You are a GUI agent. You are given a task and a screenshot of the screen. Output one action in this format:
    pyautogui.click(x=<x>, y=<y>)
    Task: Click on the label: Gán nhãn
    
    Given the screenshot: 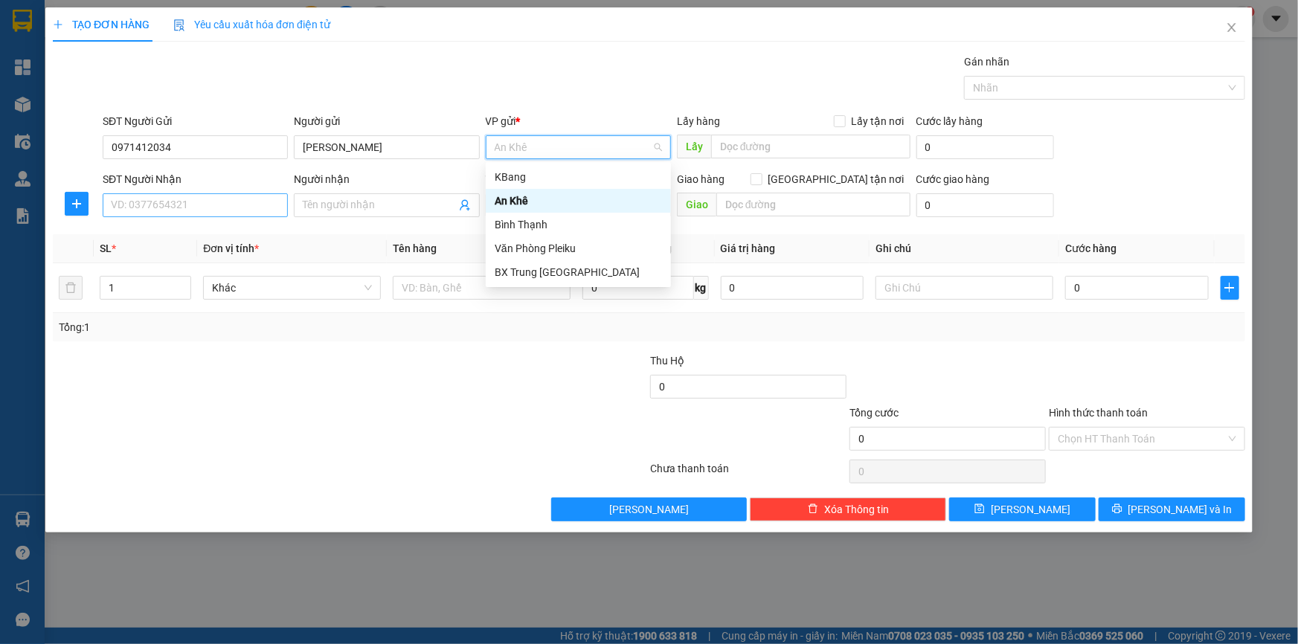 What is the action you would take?
    pyautogui.click(x=986, y=62)
    